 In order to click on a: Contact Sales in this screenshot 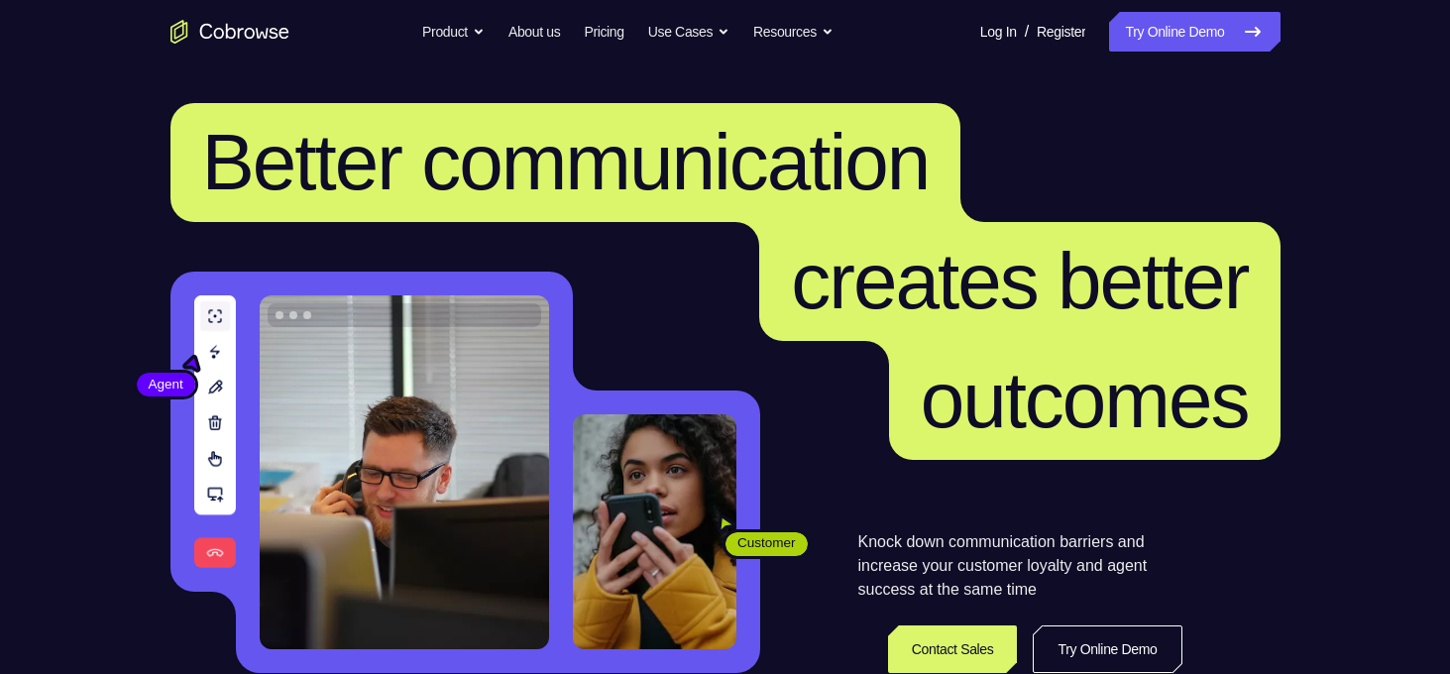, I will do `click(952, 649)`.